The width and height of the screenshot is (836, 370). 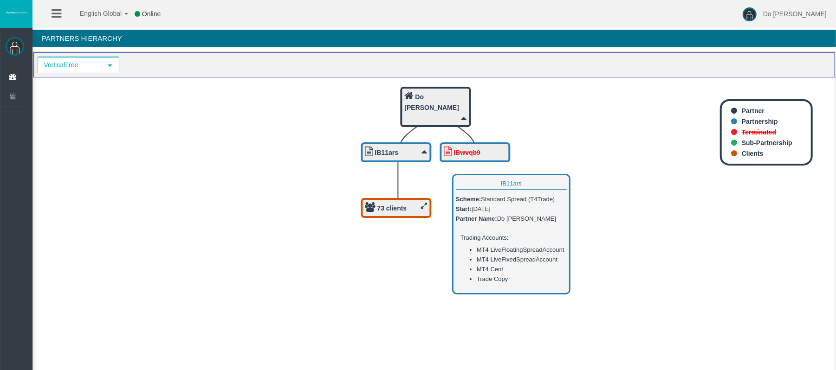 What do you see at coordinates (520, 259) in the screenshot?
I see `li: MT4 LiveFixedSpreadAccount` at bounding box center [520, 259].